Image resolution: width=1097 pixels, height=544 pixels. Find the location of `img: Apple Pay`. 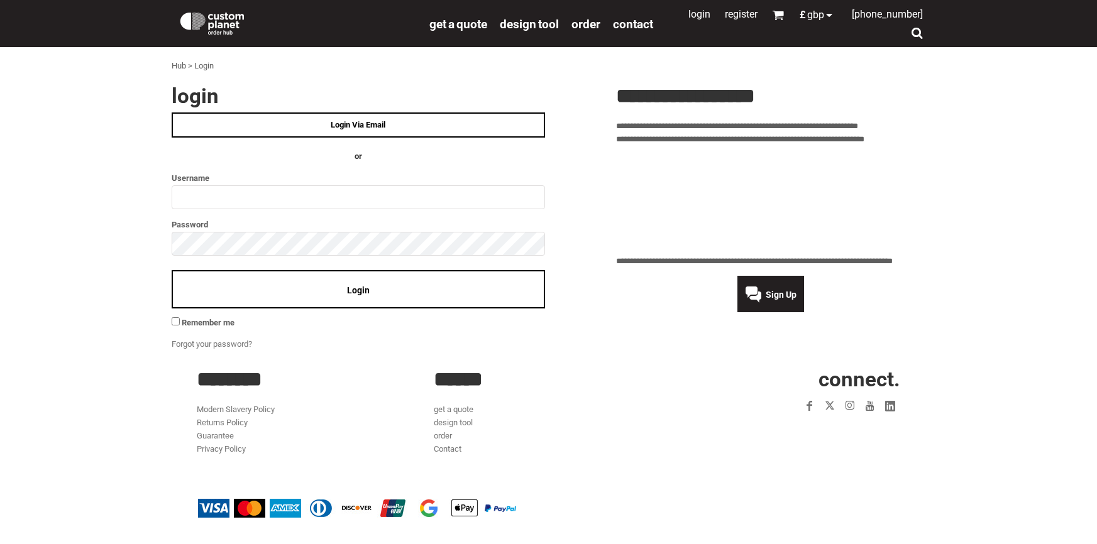

img: Apple Pay is located at coordinates (464, 508).